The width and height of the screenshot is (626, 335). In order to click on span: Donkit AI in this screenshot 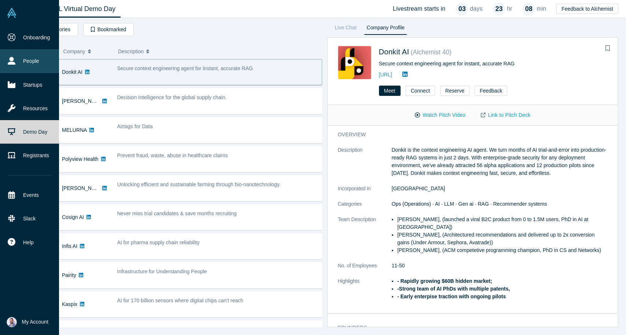, I will do `click(394, 52)`.